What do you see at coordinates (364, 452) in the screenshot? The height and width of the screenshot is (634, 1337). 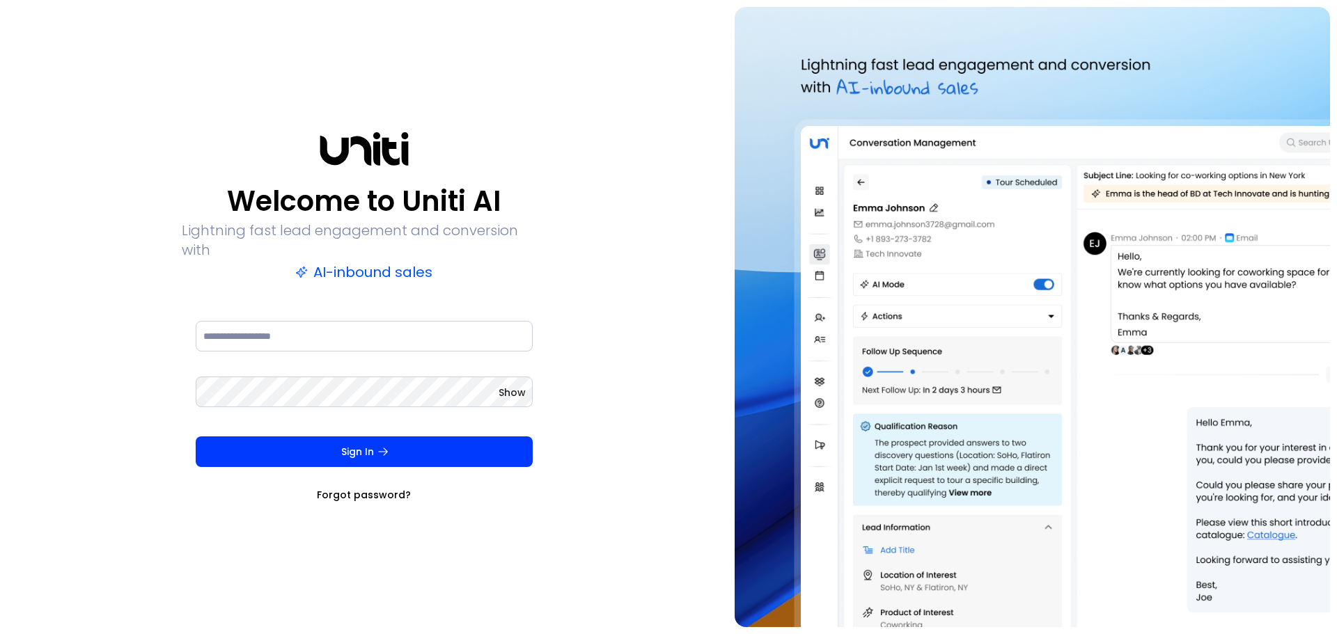 I see `button: Sign In` at bounding box center [364, 452].